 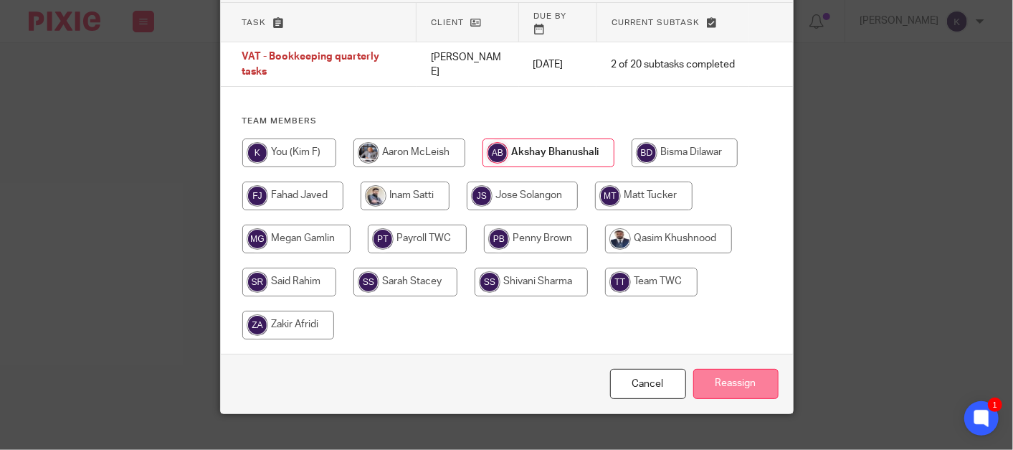 What do you see at coordinates (255, 22) in the screenshot?
I see `span: Task` at bounding box center [255, 22].